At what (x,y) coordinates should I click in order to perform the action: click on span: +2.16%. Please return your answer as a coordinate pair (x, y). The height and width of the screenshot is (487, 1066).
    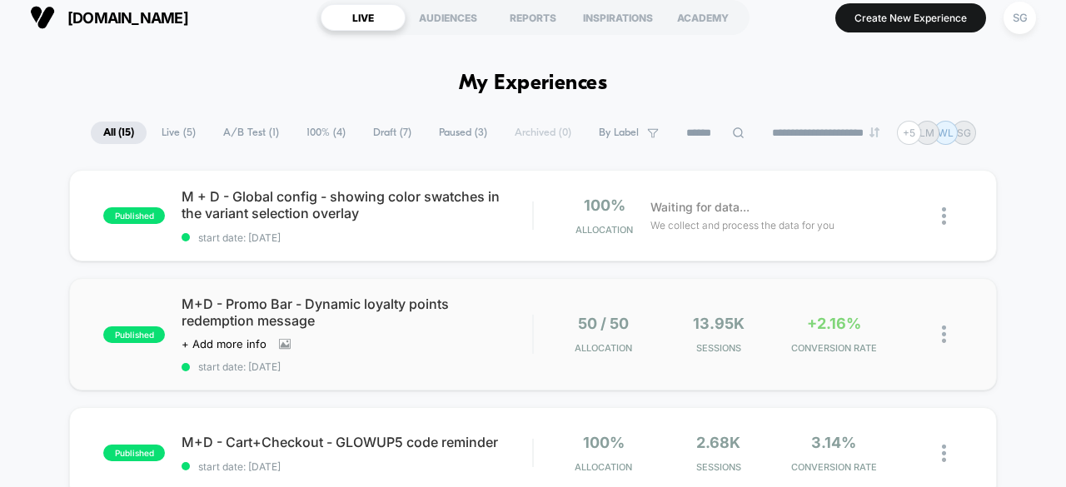
    Looking at the image, I should click on (834, 323).